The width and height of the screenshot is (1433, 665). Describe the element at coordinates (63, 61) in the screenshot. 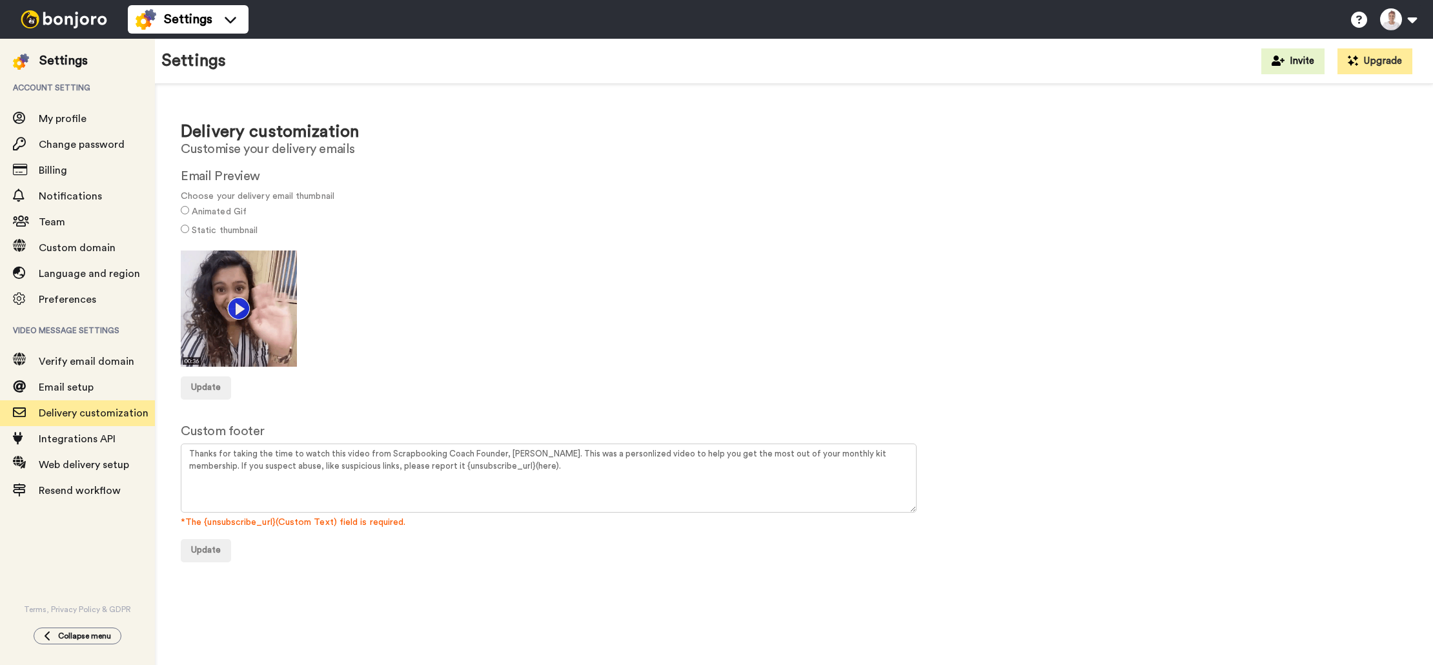

I see `div: Settings` at that location.